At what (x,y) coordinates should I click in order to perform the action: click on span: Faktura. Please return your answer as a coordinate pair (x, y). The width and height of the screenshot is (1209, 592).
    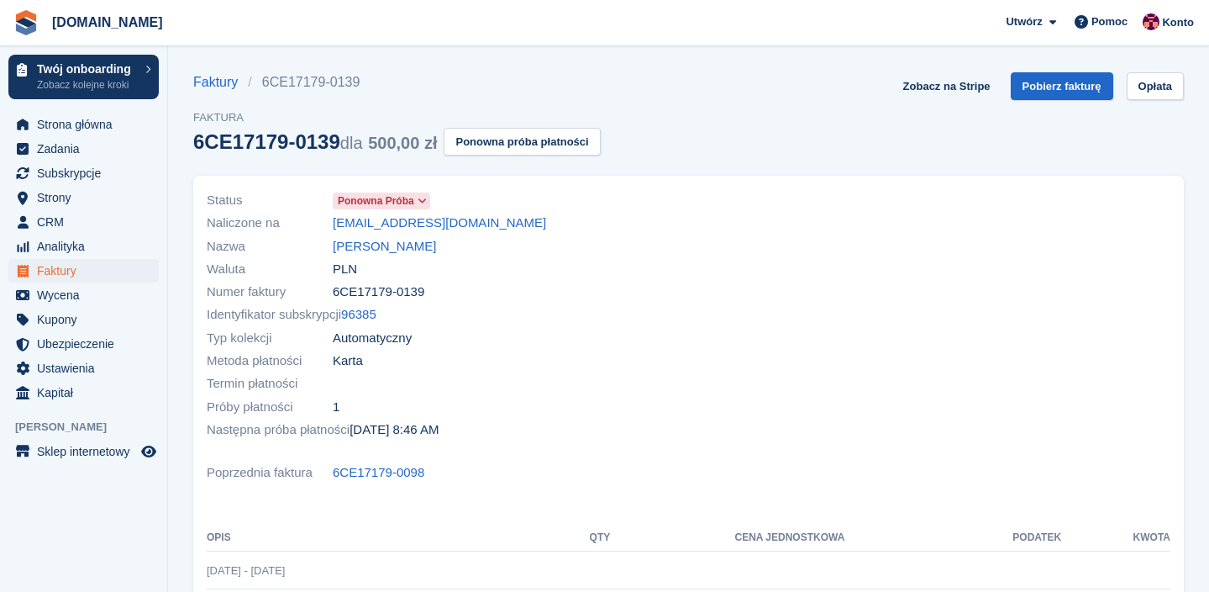
    Looking at the image, I should click on (397, 118).